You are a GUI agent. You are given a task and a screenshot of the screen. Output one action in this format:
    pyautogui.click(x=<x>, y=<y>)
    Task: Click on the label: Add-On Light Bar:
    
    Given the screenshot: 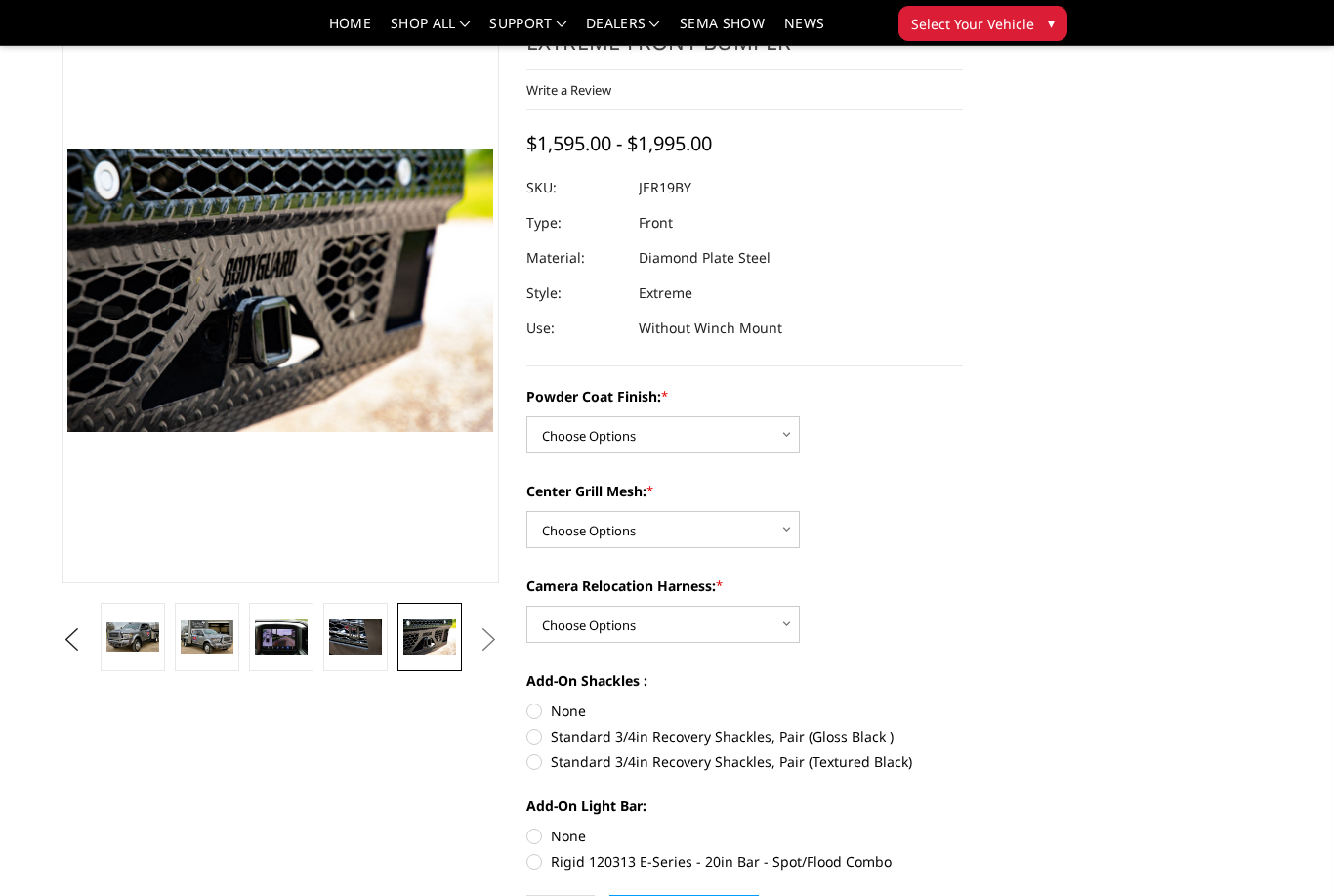 What is the action you would take?
    pyautogui.click(x=745, y=805)
    